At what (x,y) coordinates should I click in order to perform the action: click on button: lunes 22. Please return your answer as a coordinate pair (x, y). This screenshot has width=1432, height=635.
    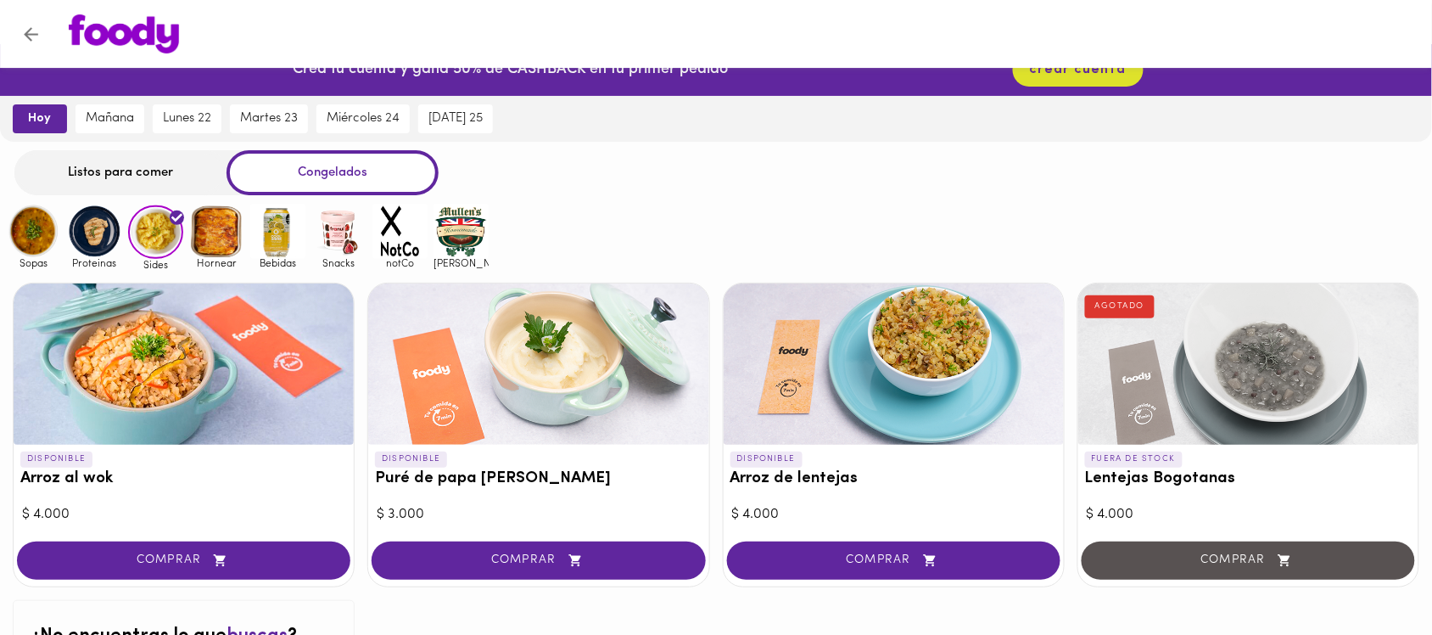
    Looking at the image, I should click on (187, 119).